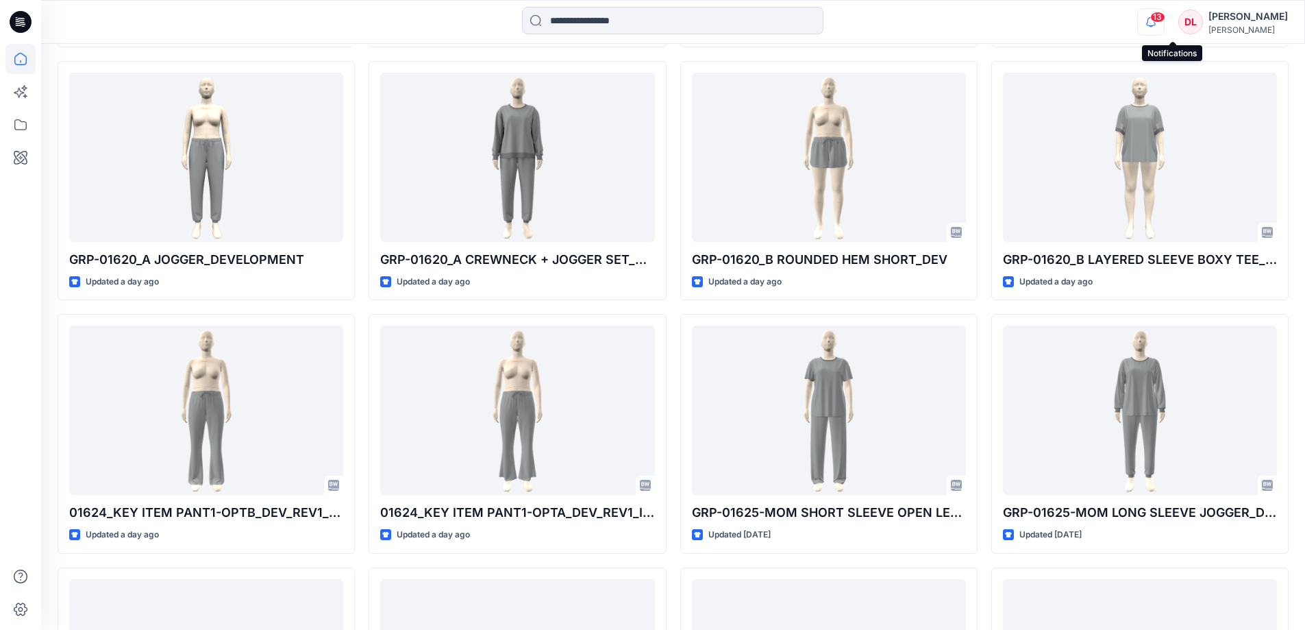 Image resolution: width=1305 pixels, height=630 pixels. I want to click on p: GRP-01620_A CREWNECK + JOGGER SET_DEVELOPMENT, so click(517, 260).